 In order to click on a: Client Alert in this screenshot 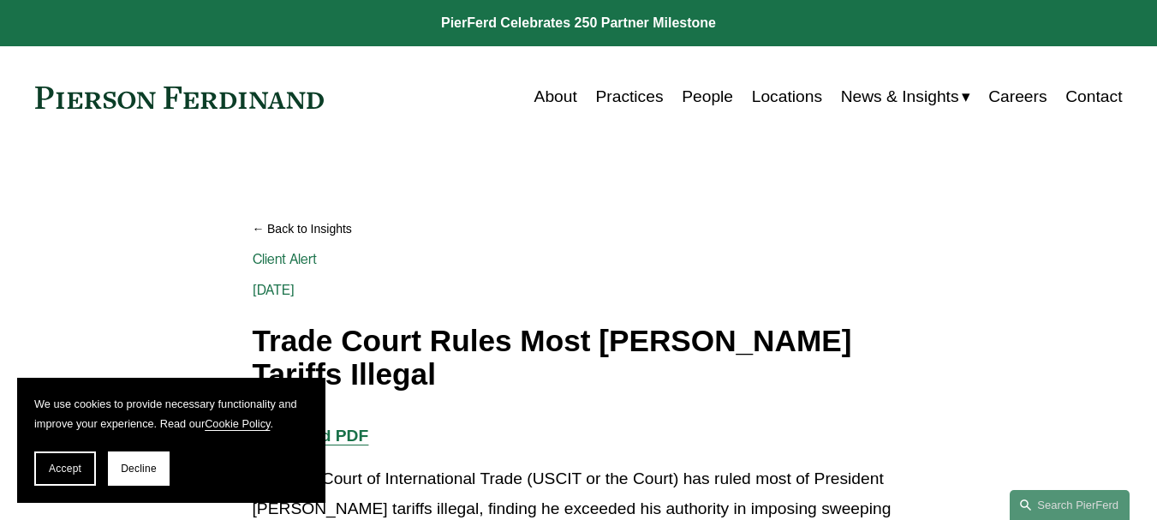, I will do `click(285, 259)`.